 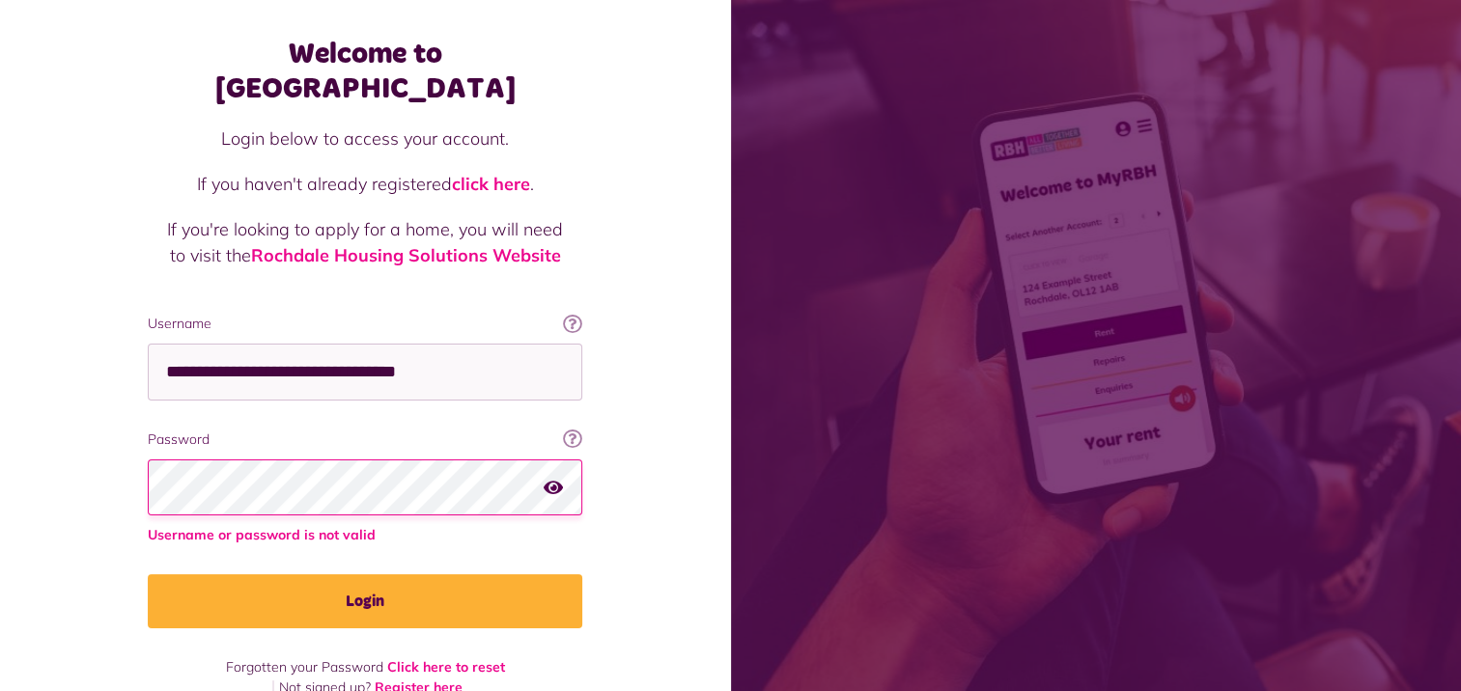 I want to click on p: If you haven't already registered ., so click(x=365, y=183).